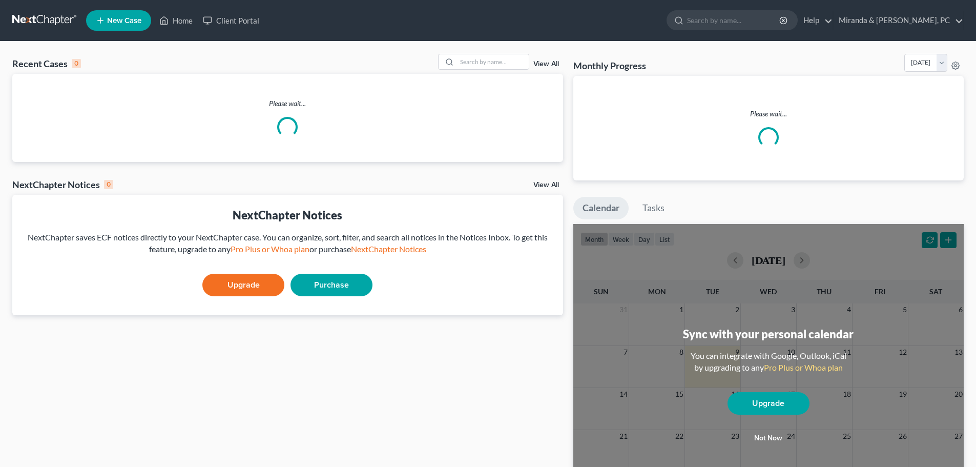  Describe the element at coordinates (47, 63) in the screenshot. I see `div: Recent Cases` at that location.